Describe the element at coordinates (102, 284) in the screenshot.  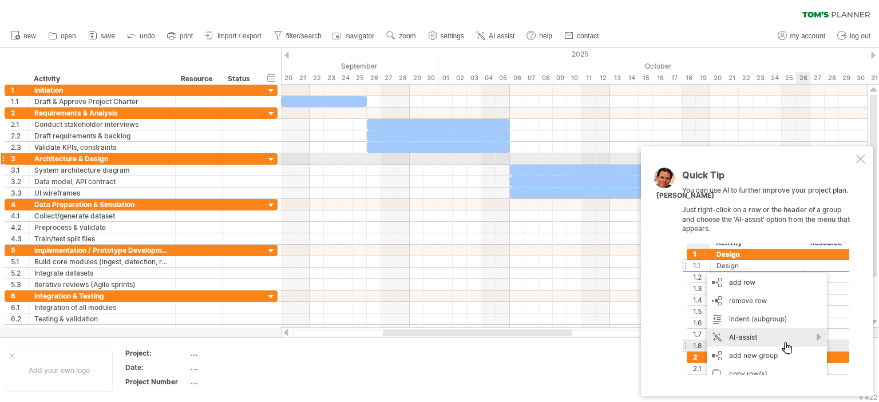
I see `div: Iterative reviews (Agile sprints)` at that location.